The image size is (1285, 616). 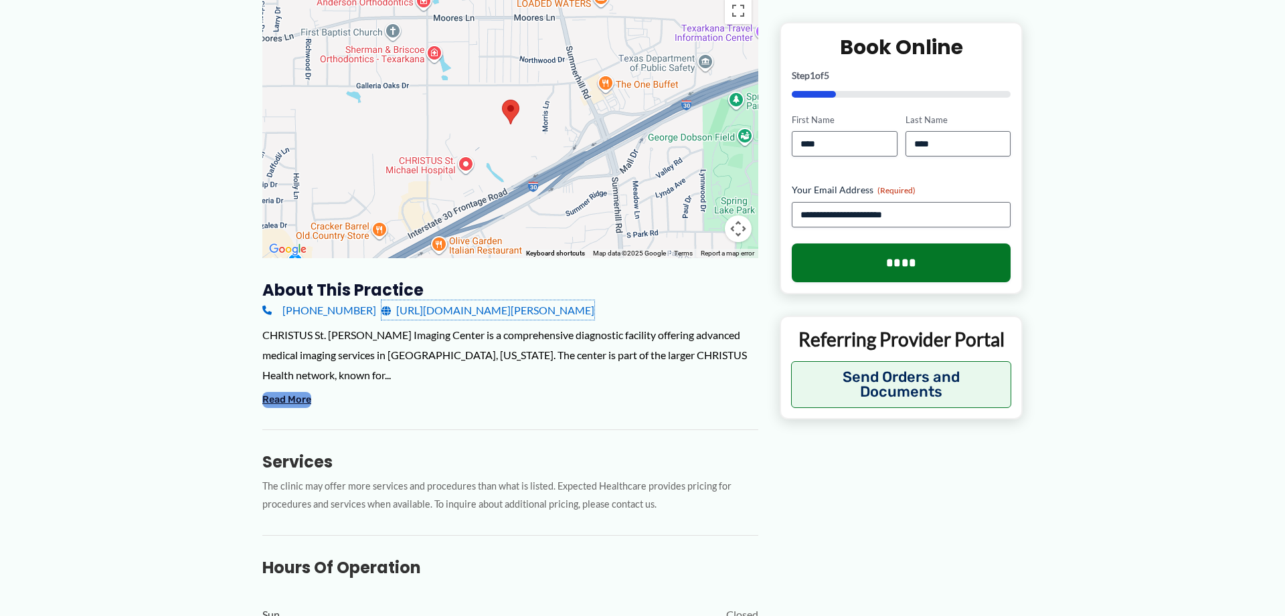 What do you see at coordinates (844, 119) in the screenshot?
I see `label: First Name` at bounding box center [844, 119].